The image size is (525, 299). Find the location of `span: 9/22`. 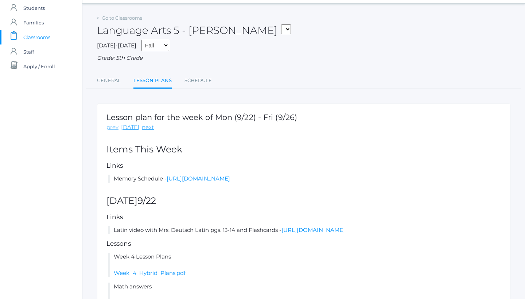

span: 9/22 is located at coordinates (147, 201).